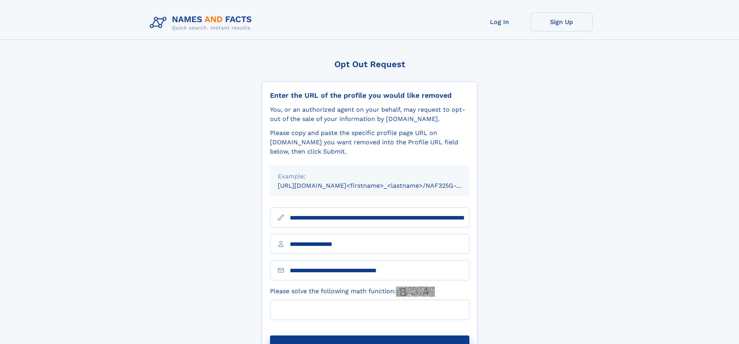 The image size is (739, 344). I want to click on a: Sign Up, so click(562, 22).